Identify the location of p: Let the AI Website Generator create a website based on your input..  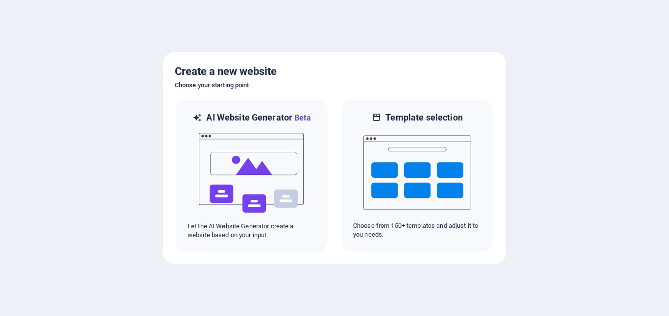
(252, 231).